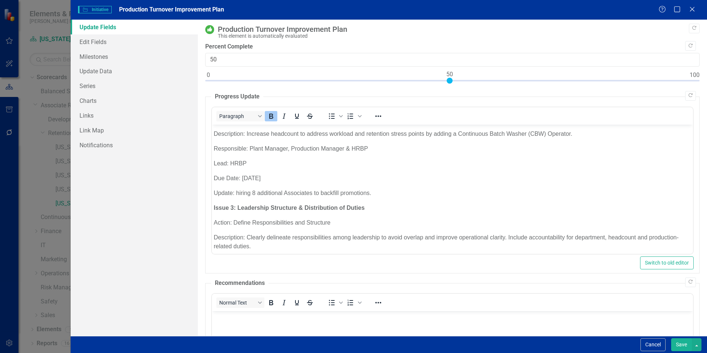 This screenshot has width=707, height=353. Describe the element at coordinates (237, 302) in the screenshot. I see `span: Normal Text` at that location.